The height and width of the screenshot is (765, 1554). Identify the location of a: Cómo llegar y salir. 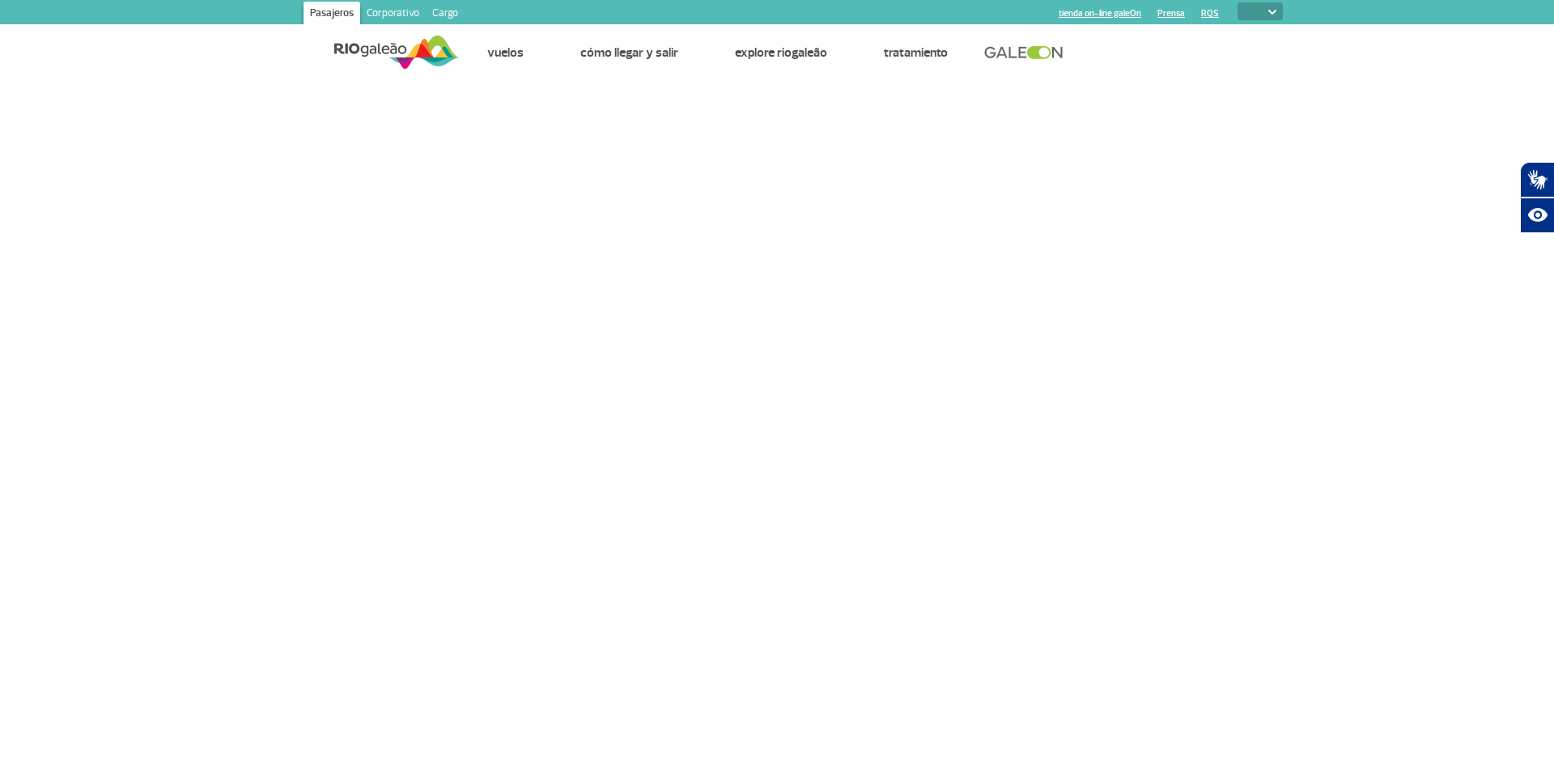
(629, 53).